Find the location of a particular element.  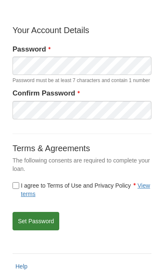

a: View terms is located at coordinates (86, 189).